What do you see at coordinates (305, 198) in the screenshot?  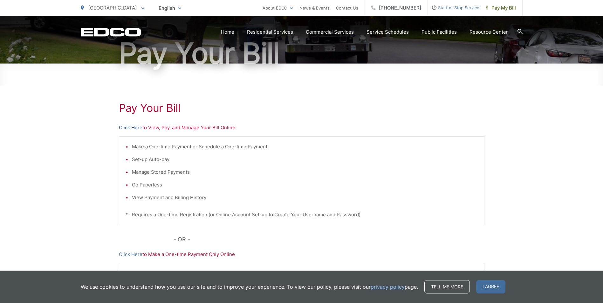 I see `li: View Payment and Billing History` at bounding box center [305, 198].